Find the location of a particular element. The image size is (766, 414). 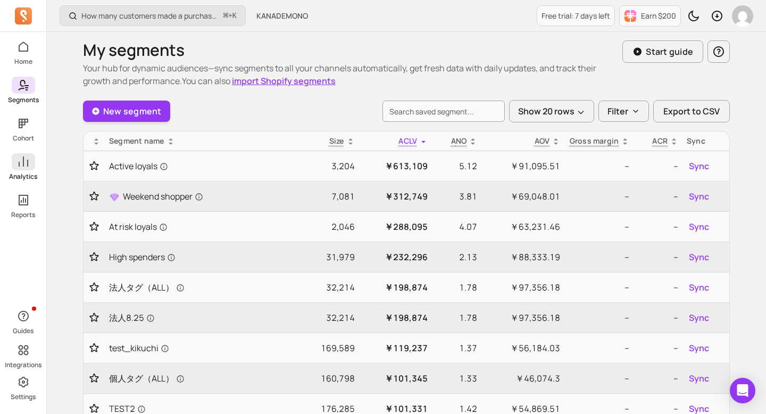

div: Open Intercom Messenger is located at coordinates (742, 390).